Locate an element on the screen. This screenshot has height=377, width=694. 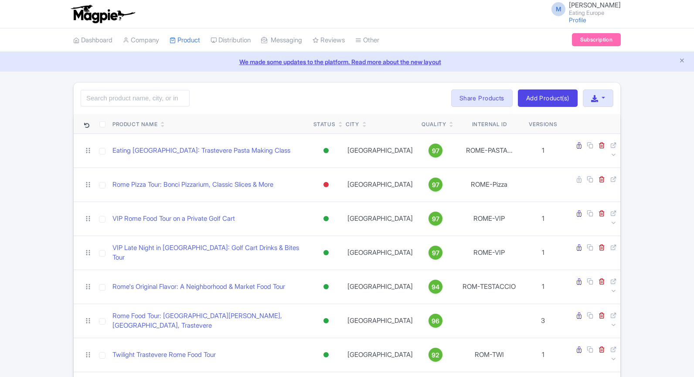
a: Twilight Trastevere Rome Food Tour is located at coordinates (164, 354).